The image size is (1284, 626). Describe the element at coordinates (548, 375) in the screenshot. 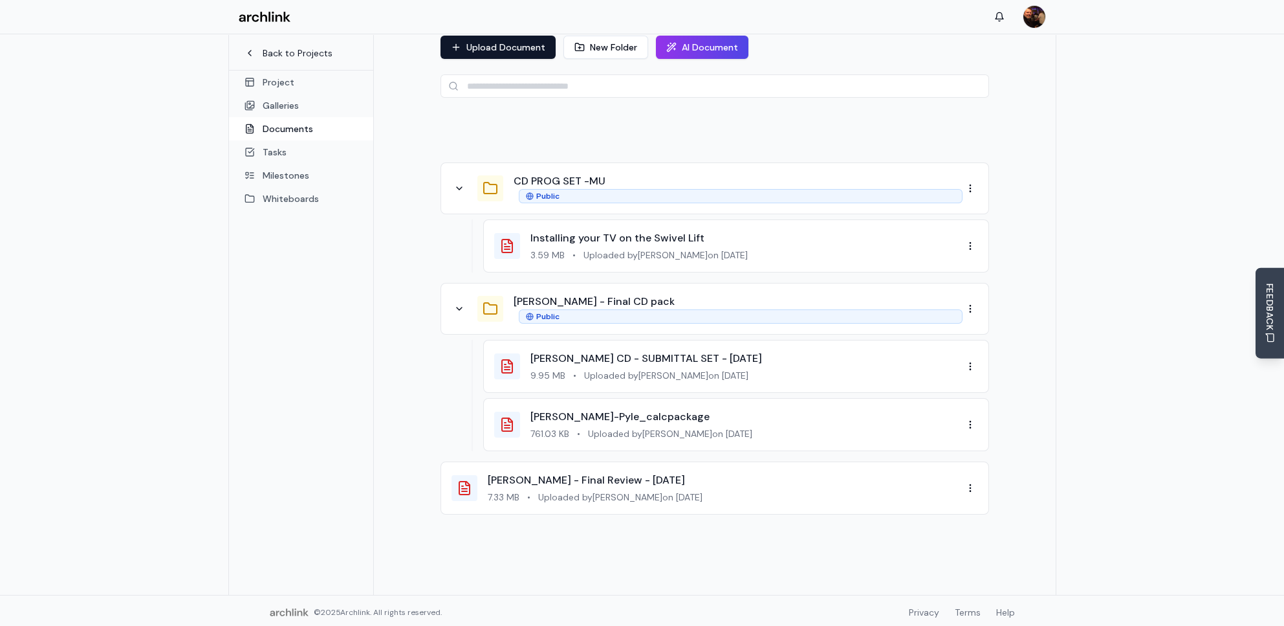

I see `span: 9.95 MB` at that location.